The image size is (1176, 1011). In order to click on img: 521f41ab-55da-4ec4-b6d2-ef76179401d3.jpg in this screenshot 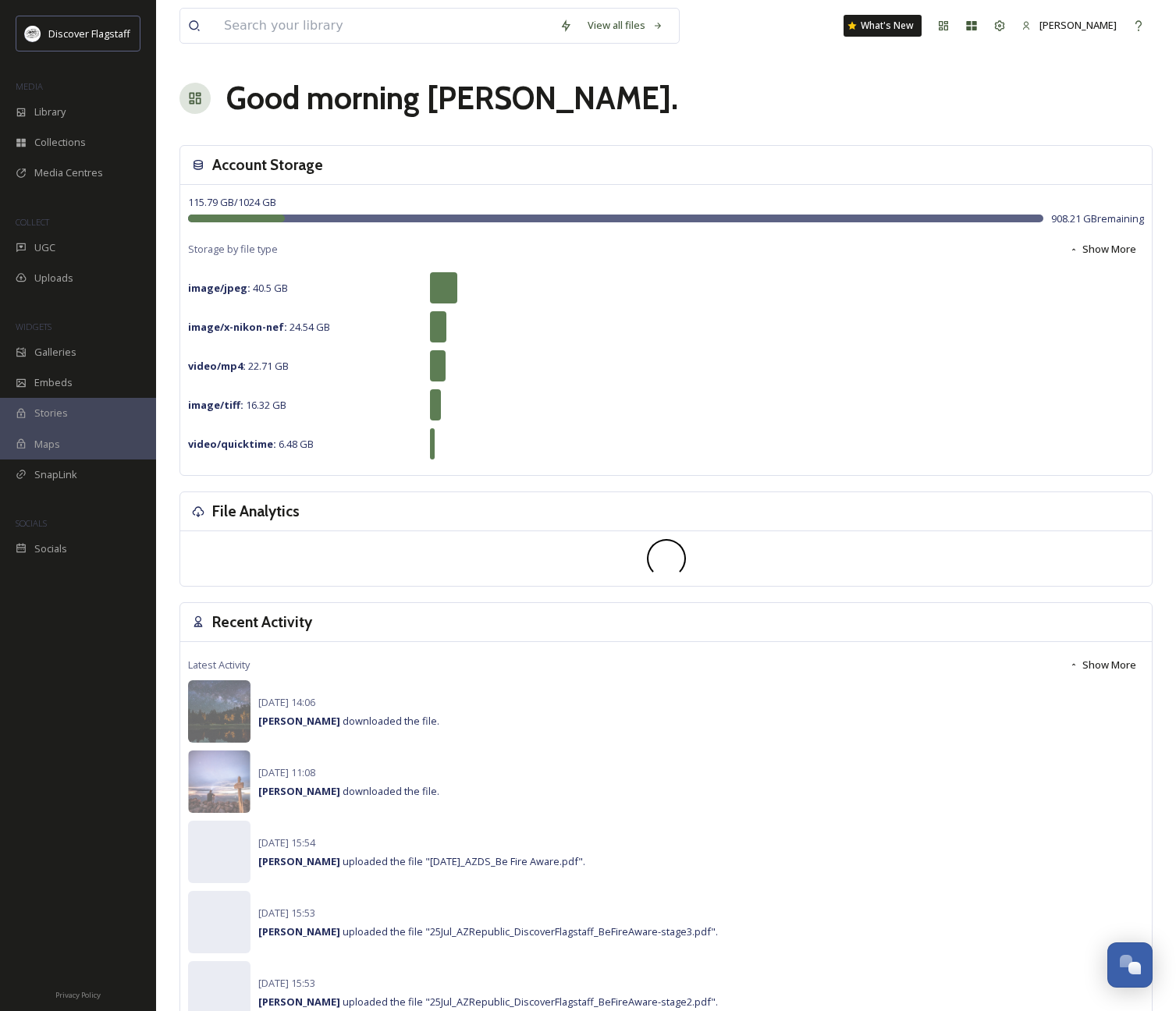, I will do `click(219, 781)`.